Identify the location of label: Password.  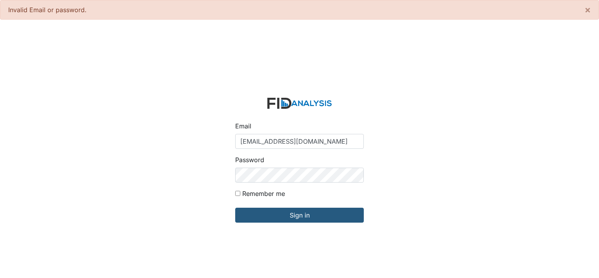
(250, 160).